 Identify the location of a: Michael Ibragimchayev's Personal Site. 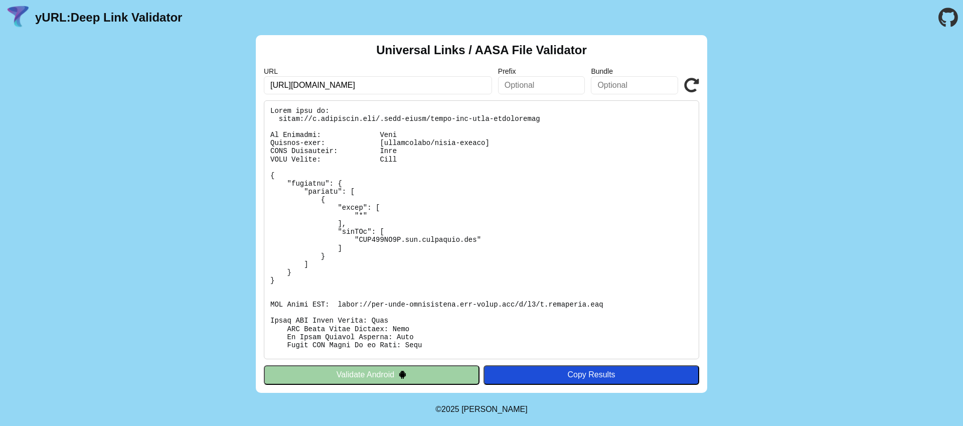
(495, 409).